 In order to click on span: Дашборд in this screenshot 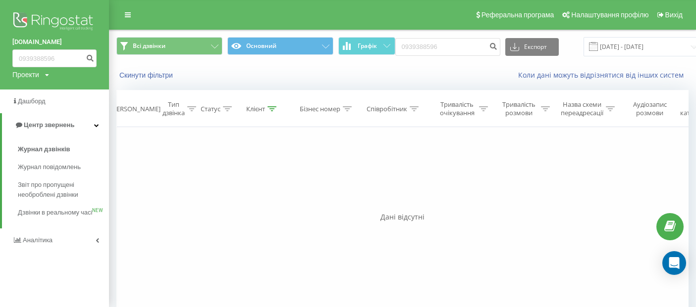, I will do `click(32, 101)`.